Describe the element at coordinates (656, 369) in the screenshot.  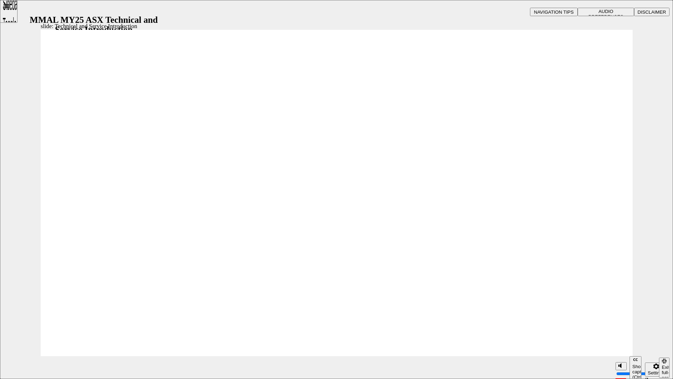
I see `button: Settings` at that location.